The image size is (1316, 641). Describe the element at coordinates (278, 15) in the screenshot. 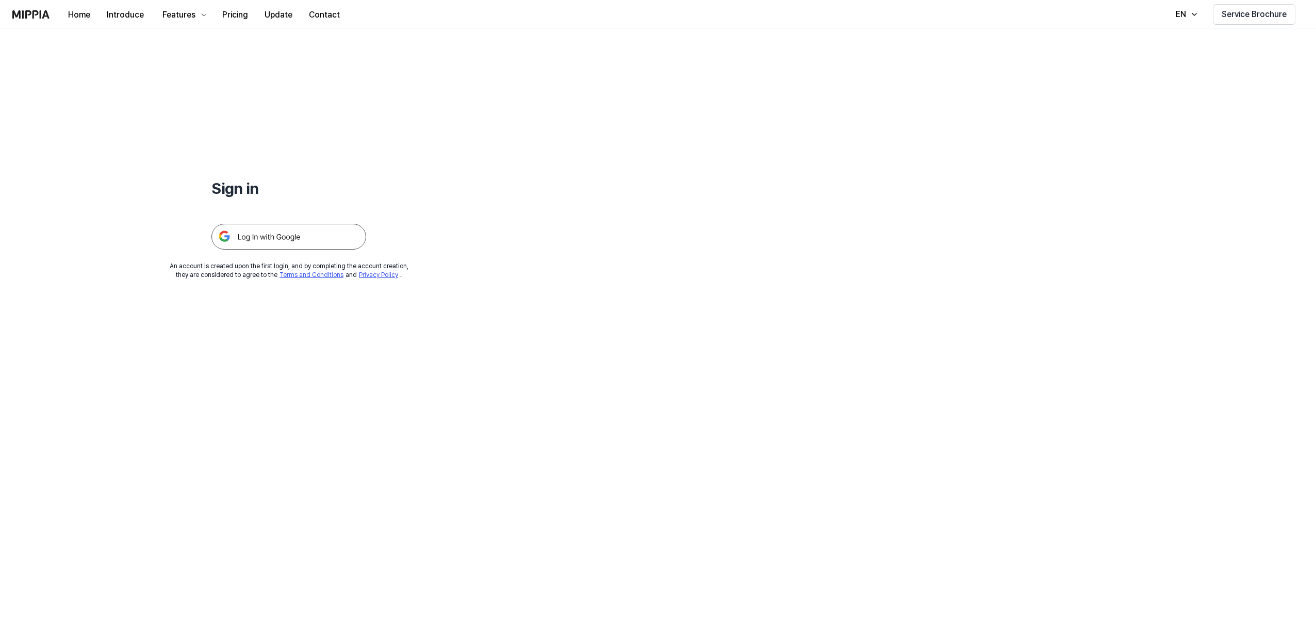

I see `button: Update` at that location.